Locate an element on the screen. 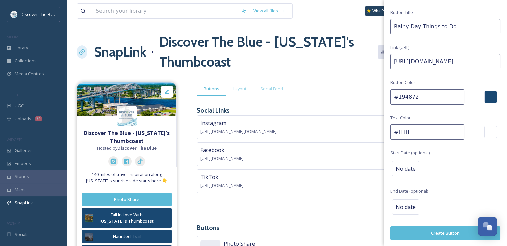 The width and height of the screenshot is (507, 246). span: Galleries is located at coordinates (24, 150).